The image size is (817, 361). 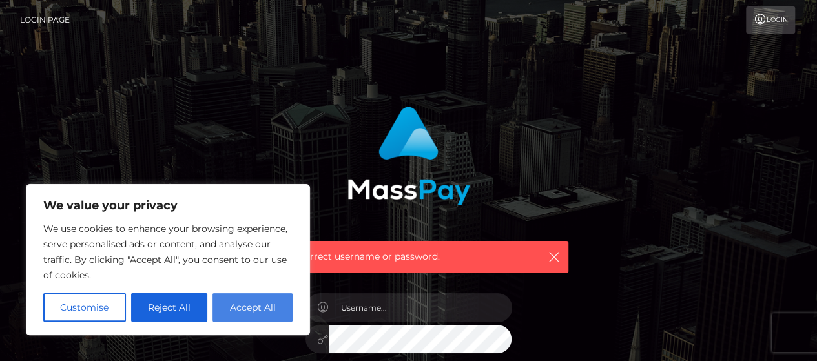 I want to click on button: Reject All, so click(x=169, y=307).